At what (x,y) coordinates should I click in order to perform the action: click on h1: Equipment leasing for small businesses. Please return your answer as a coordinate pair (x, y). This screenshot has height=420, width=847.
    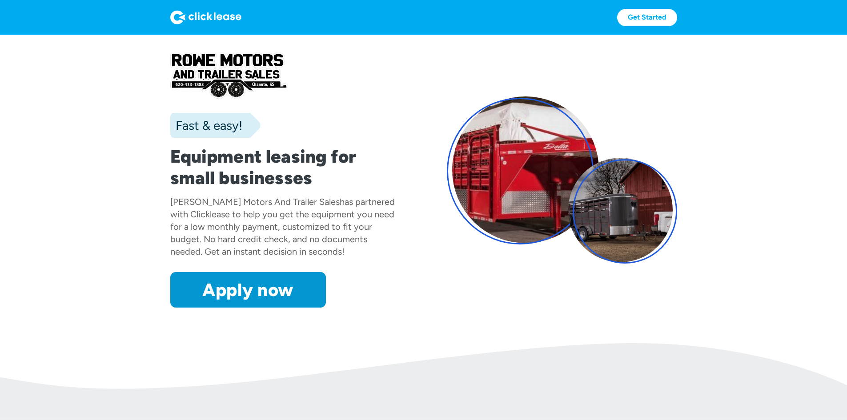
    Looking at the image, I should click on (285, 167).